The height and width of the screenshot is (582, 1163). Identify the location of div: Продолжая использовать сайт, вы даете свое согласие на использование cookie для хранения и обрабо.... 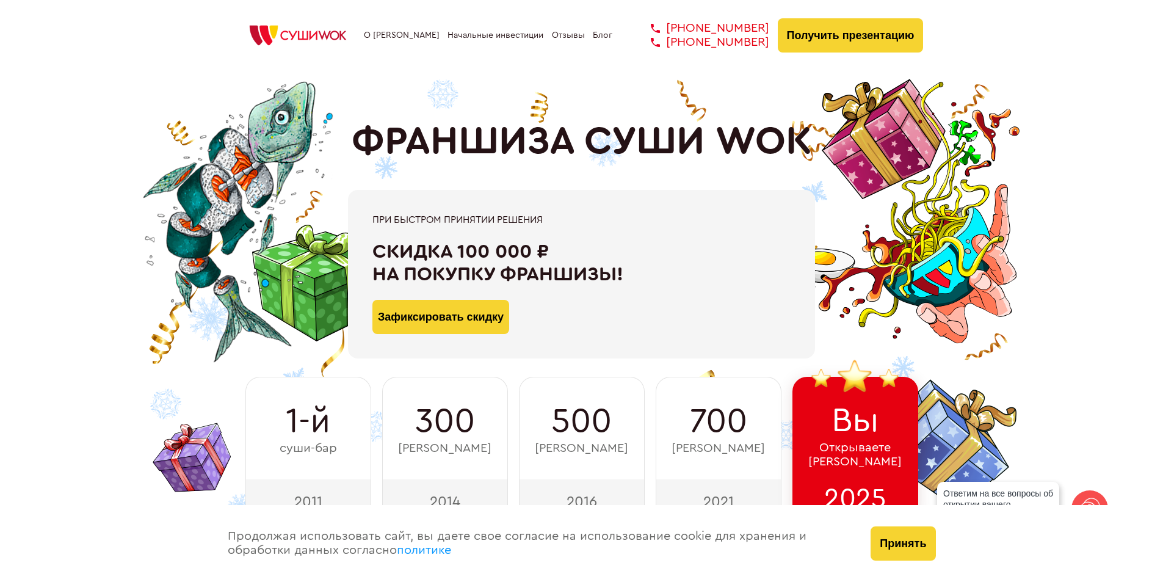
(537, 543).